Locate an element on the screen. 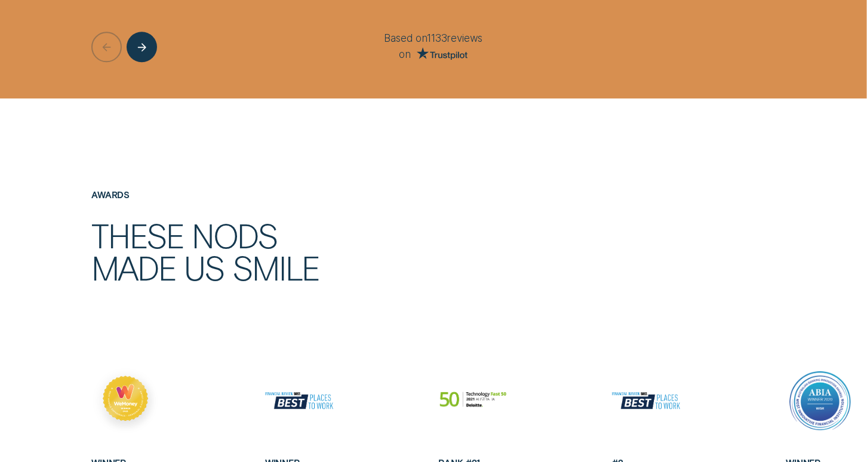 This screenshot has height=462, width=867. p: Based on 1133 reviews is located at coordinates (434, 38).